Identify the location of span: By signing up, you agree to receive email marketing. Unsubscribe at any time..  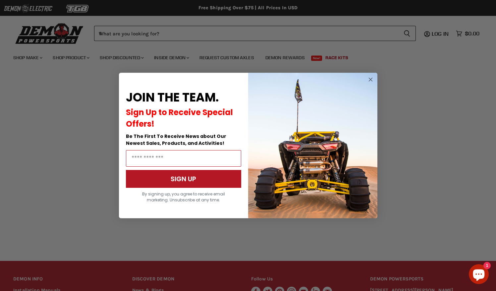
(183, 197).